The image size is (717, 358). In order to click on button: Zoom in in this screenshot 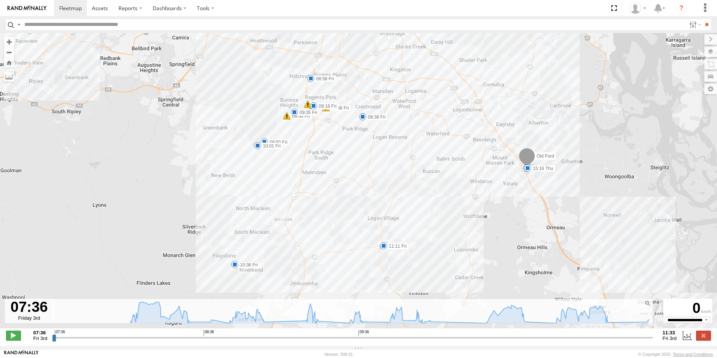, I will do `click(9, 42)`.